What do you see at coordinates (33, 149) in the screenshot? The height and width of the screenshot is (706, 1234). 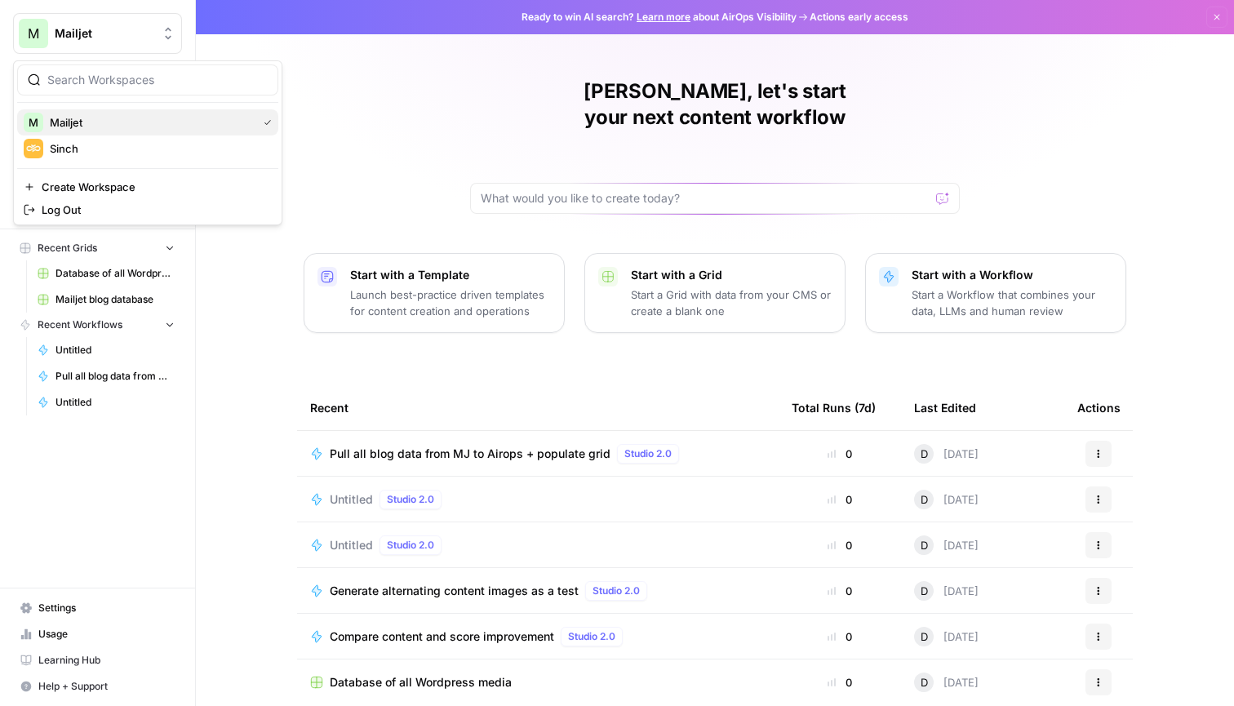 I see `img: Sinch Logo` at bounding box center [33, 149].